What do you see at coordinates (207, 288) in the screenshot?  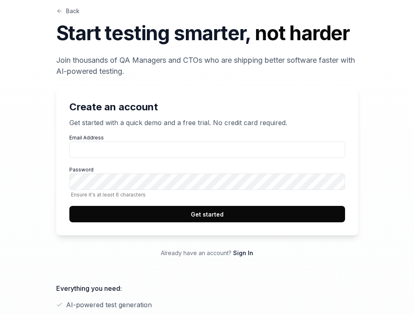 I see `p: Everything you need:` at bounding box center [207, 288].